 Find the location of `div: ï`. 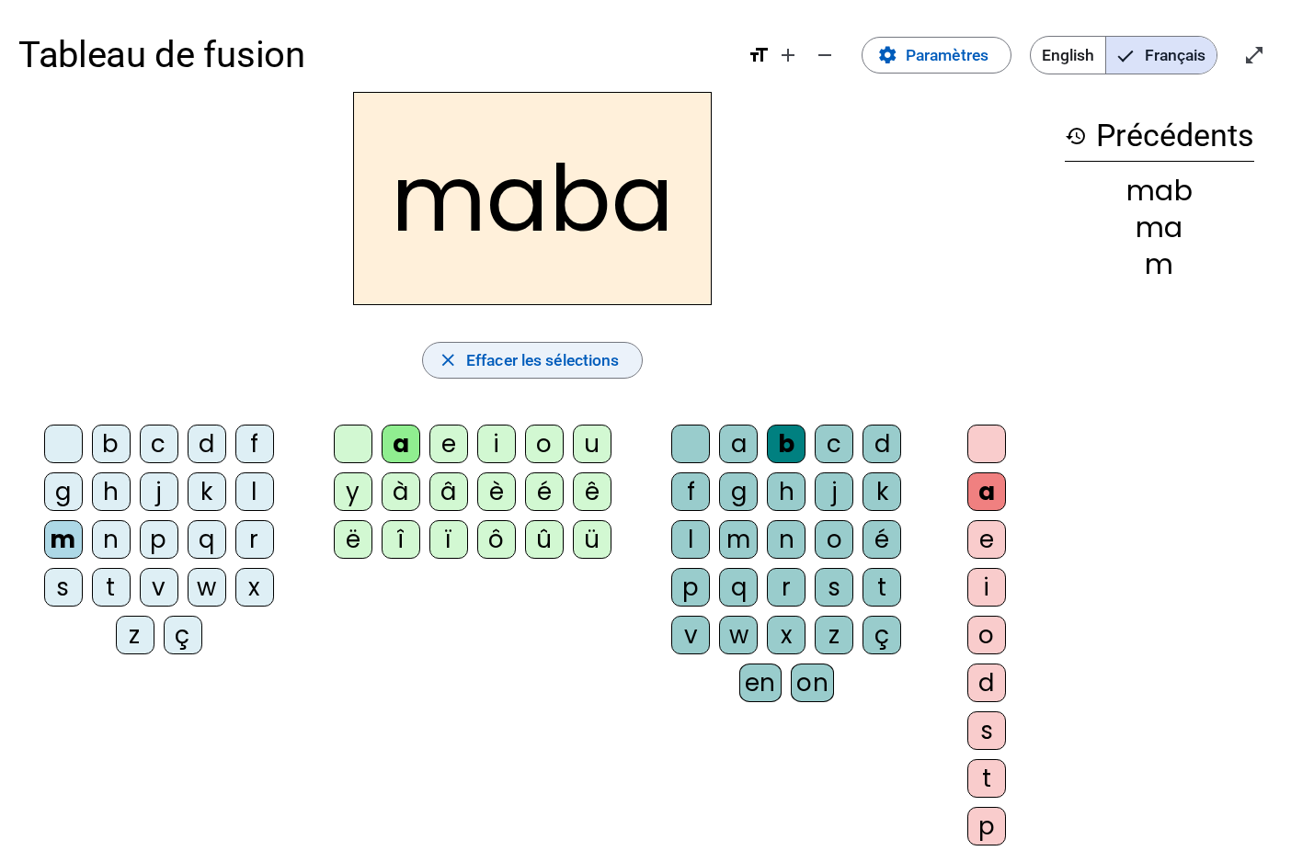

div: ï is located at coordinates (449, 540).